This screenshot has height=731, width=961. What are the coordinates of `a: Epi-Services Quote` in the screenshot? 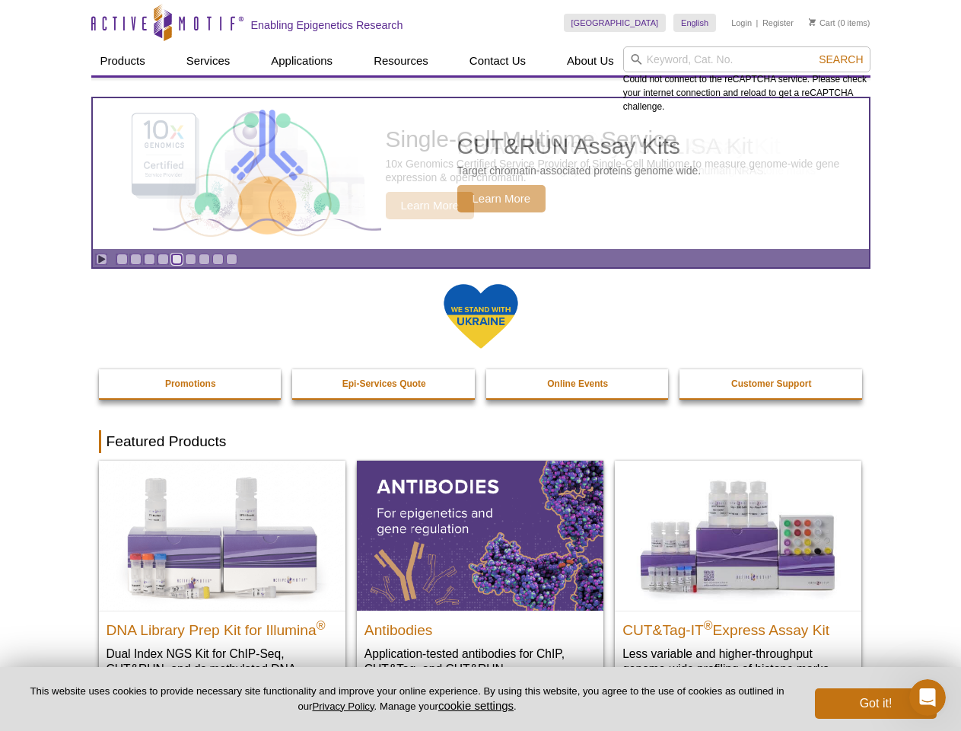 It's located at (384, 384).